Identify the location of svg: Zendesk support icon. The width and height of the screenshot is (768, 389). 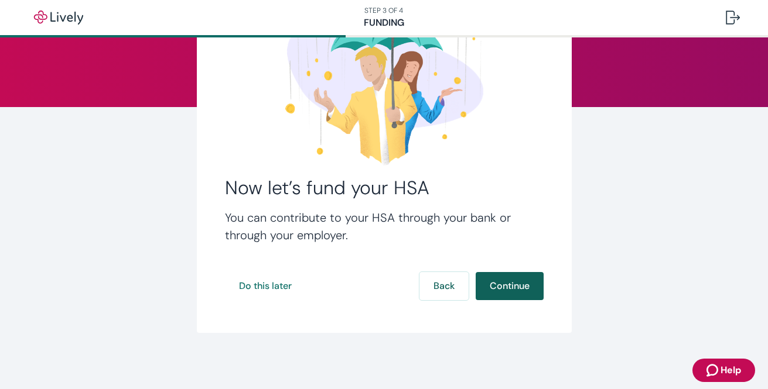
(713, 371).